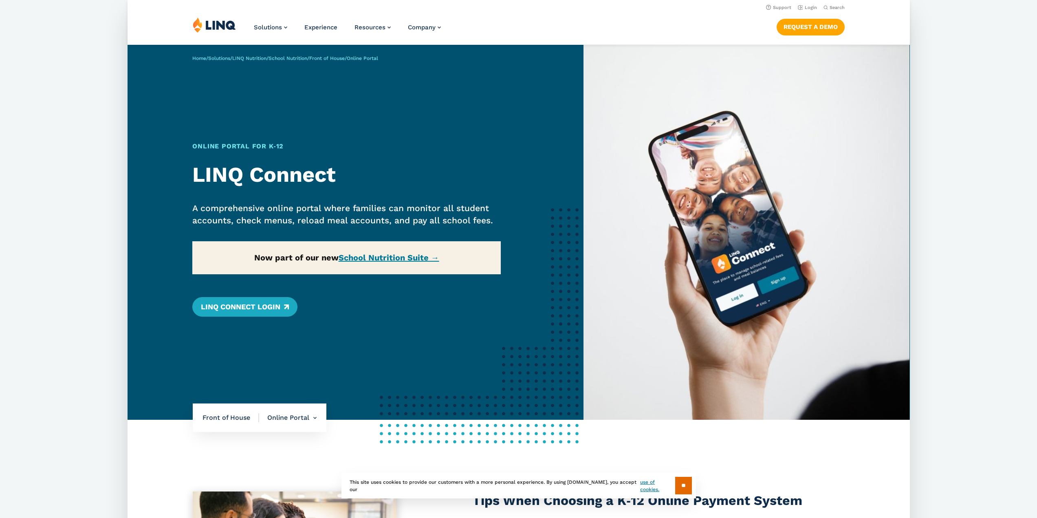 Image resolution: width=1037 pixels, height=518 pixels. Describe the element at coordinates (268, 27) in the screenshot. I see `span: Solutions` at that location.